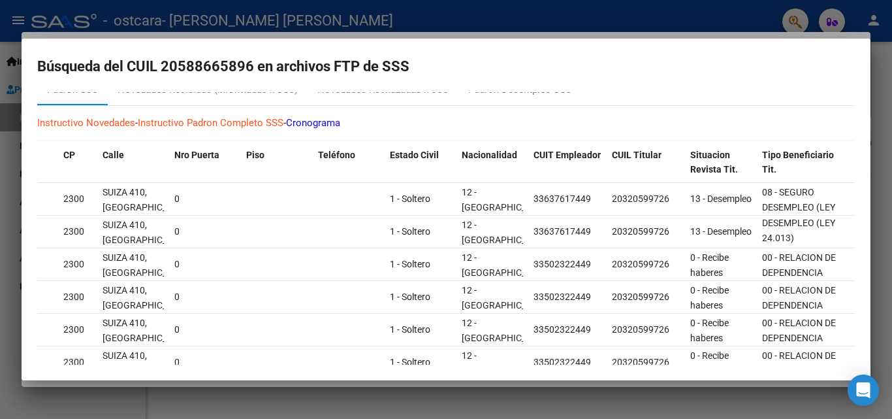  I want to click on datatable-header-cell: CUIL Titular, so click(646, 163).